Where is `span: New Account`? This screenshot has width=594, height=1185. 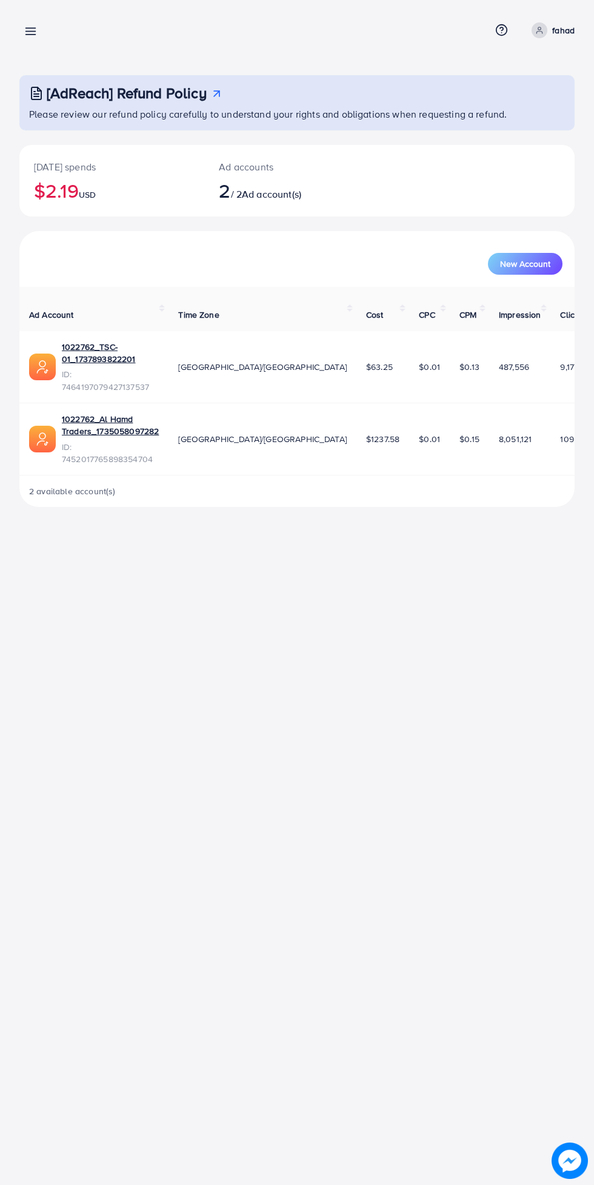 span: New Account is located at coordinates (525, 264).